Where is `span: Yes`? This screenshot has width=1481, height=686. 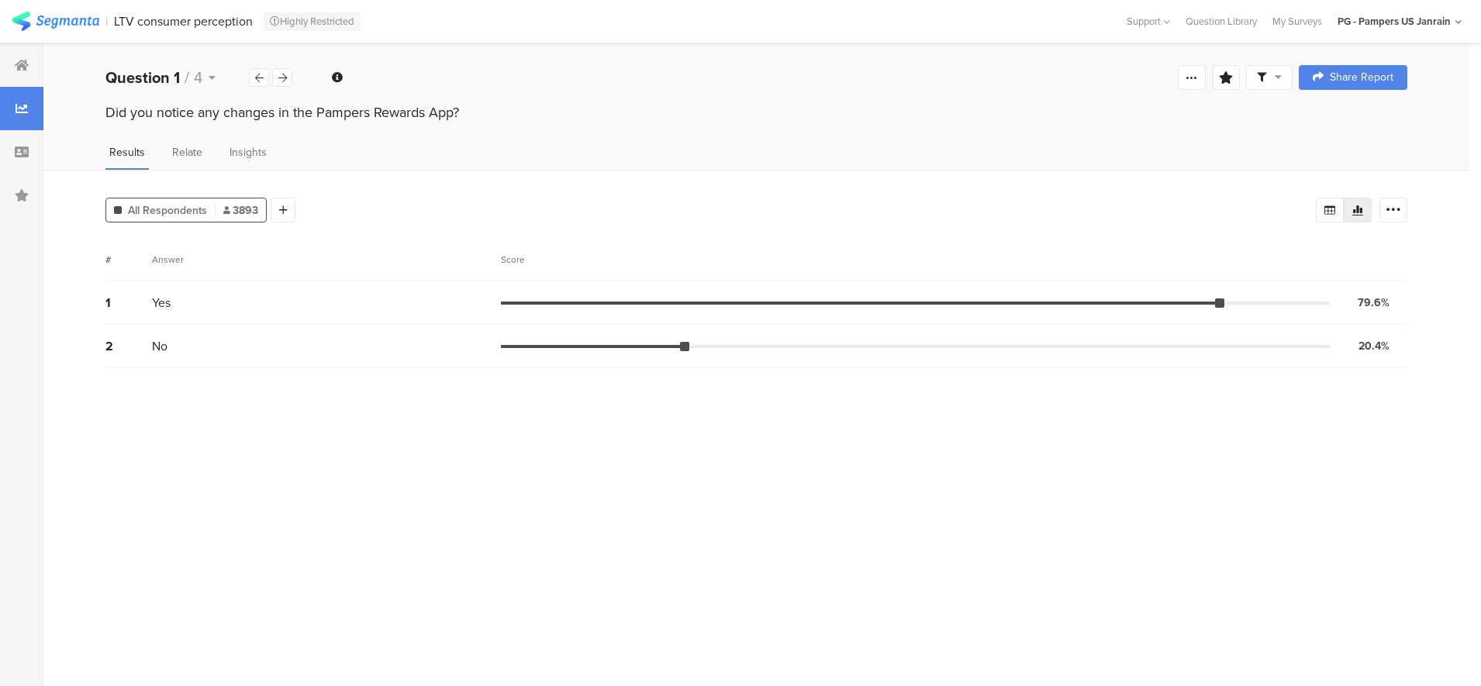 span: Yes is located at coordinates (161, 302).